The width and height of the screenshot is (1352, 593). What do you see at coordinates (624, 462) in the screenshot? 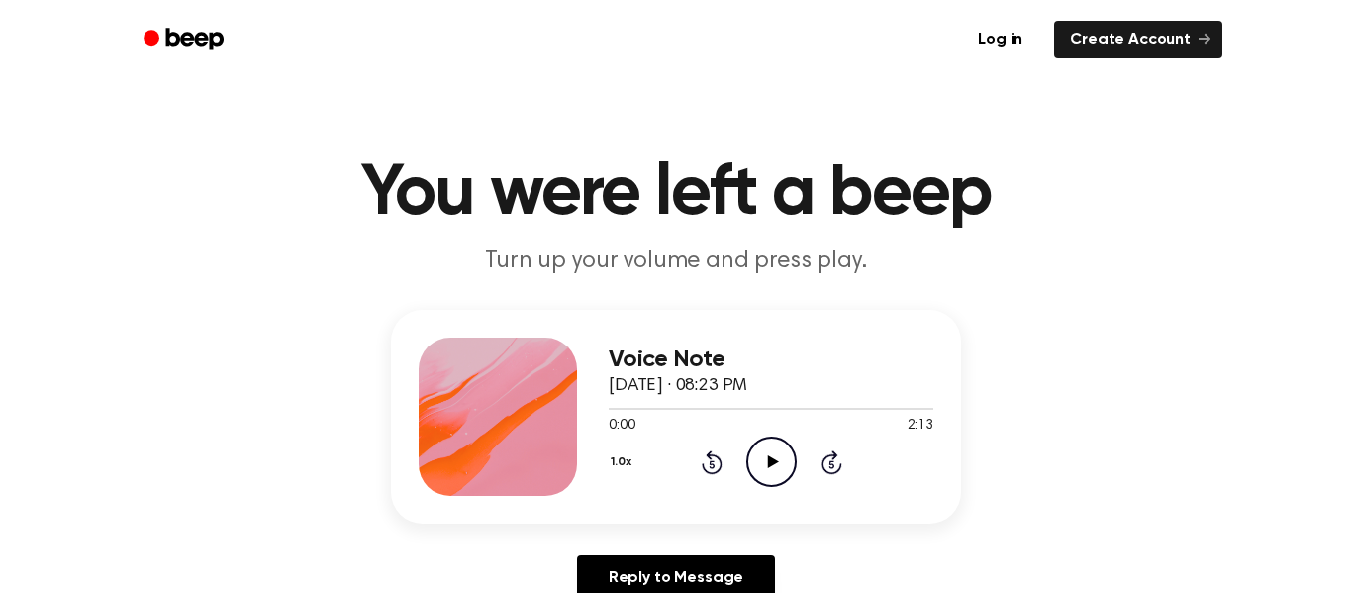
I see `button: 1.0x` at bounding box center [624, 462].